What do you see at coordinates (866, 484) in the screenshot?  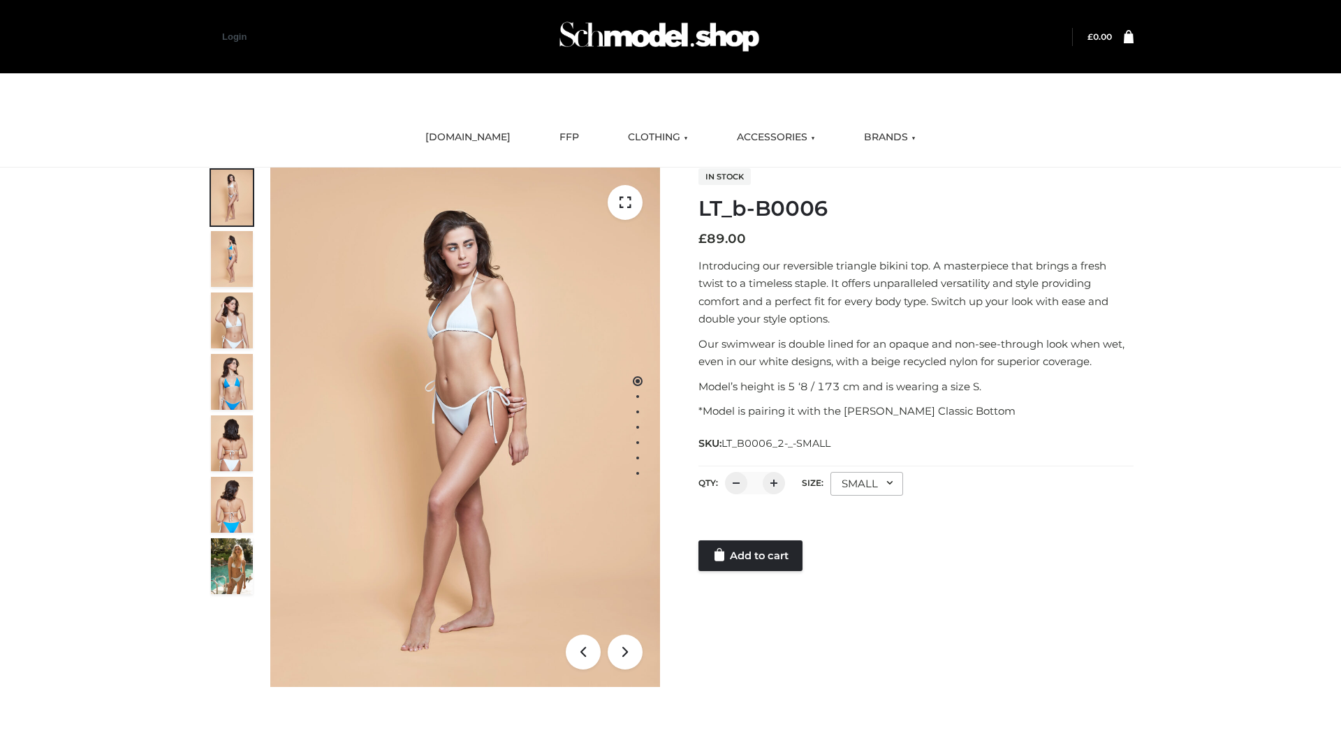 I see `div: SMALL` at bounding box center [866, 484].